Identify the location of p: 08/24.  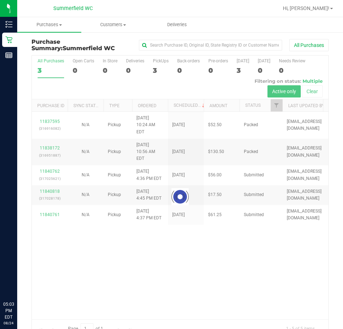
(9, 323).